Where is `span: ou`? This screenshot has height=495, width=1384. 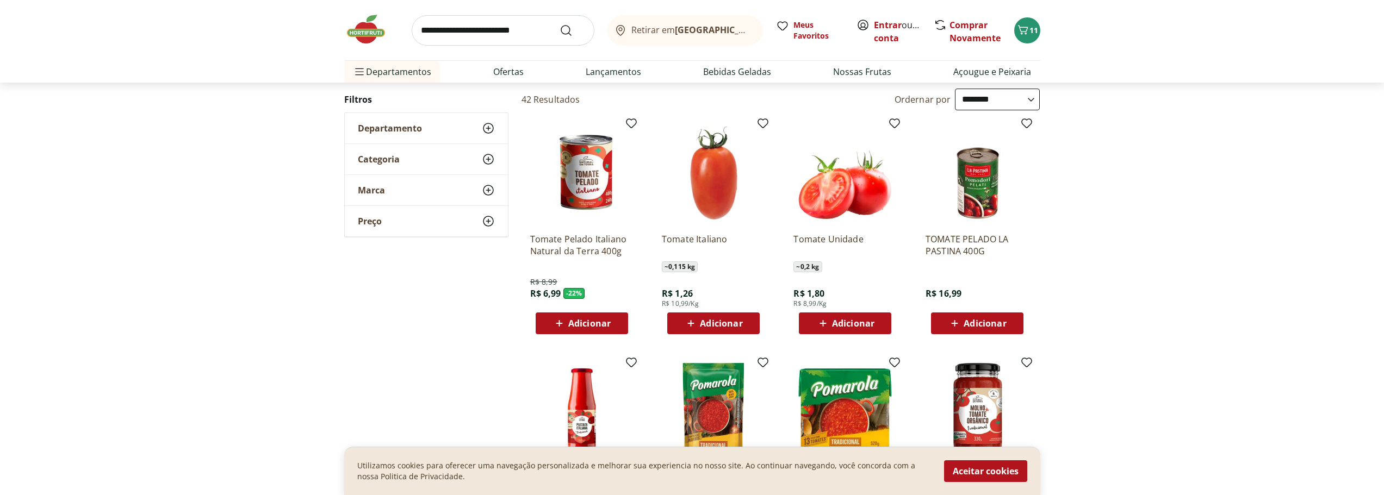 span: ou is located at coordinates (898, 32).